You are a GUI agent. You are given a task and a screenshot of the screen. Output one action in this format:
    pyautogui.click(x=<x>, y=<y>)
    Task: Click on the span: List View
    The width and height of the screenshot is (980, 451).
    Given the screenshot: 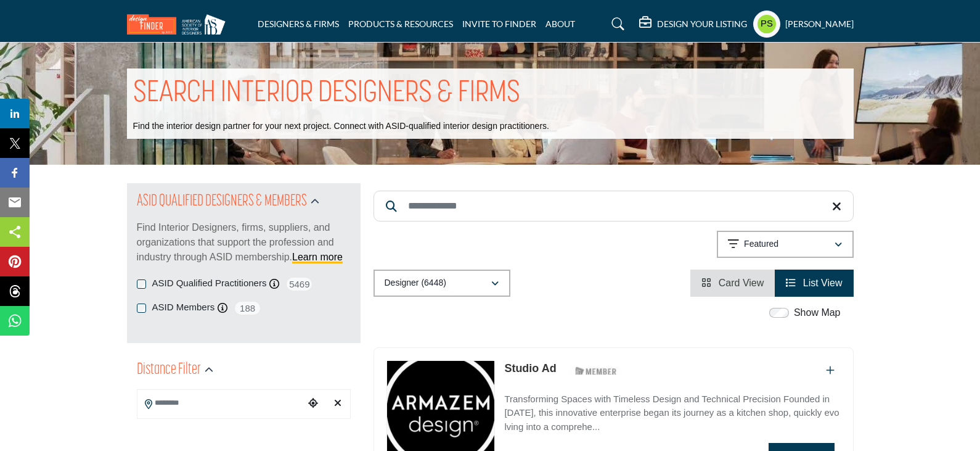 What is the action you would take?
    pyautogui.click(x=823, y=282)
    